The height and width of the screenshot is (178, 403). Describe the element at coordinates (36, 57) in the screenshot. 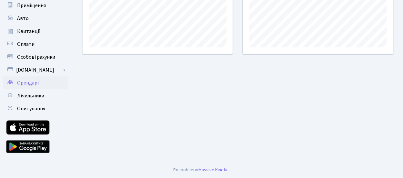

I see `span: Особові рахунки` at that location.